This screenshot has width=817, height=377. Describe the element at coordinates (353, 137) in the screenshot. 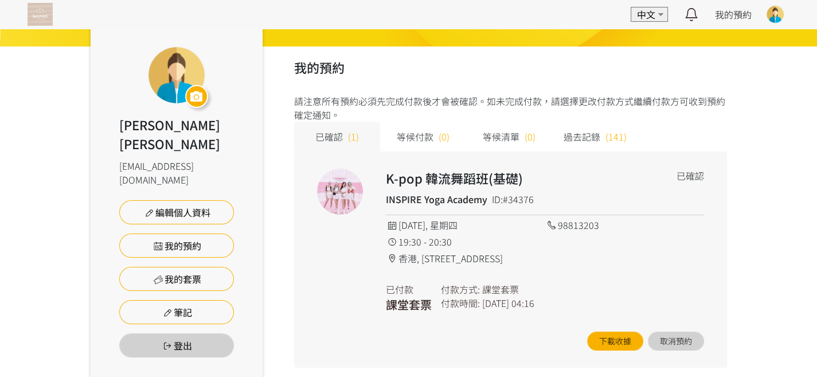

I see `span: (1)` at that location.